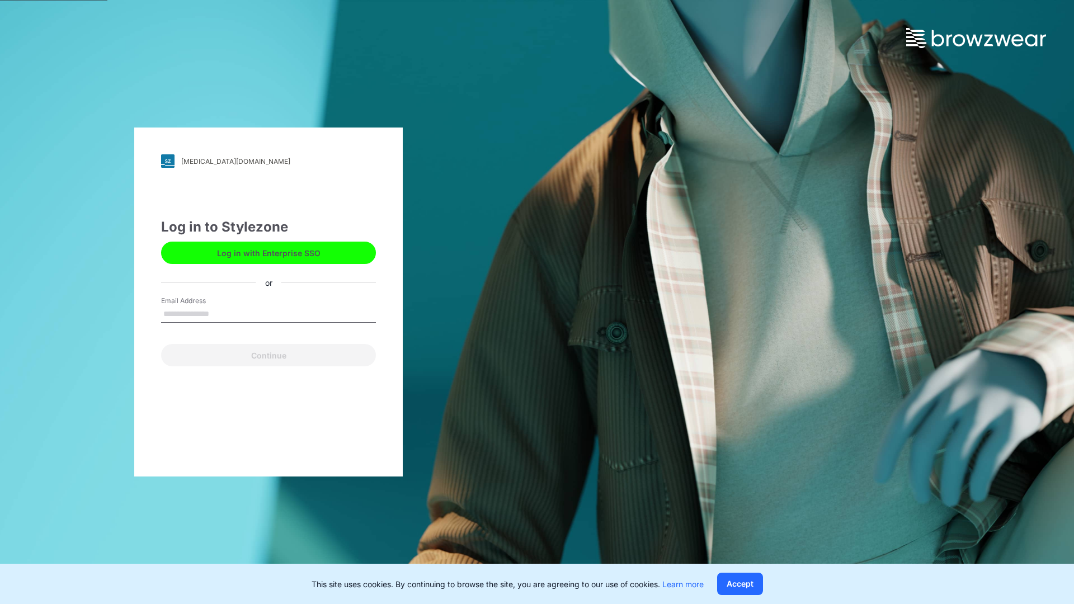  Describe the element at coordinates (976, 38) in the screenshot. I see `img: browzwear-logo.73288ffb.svg` at that location.